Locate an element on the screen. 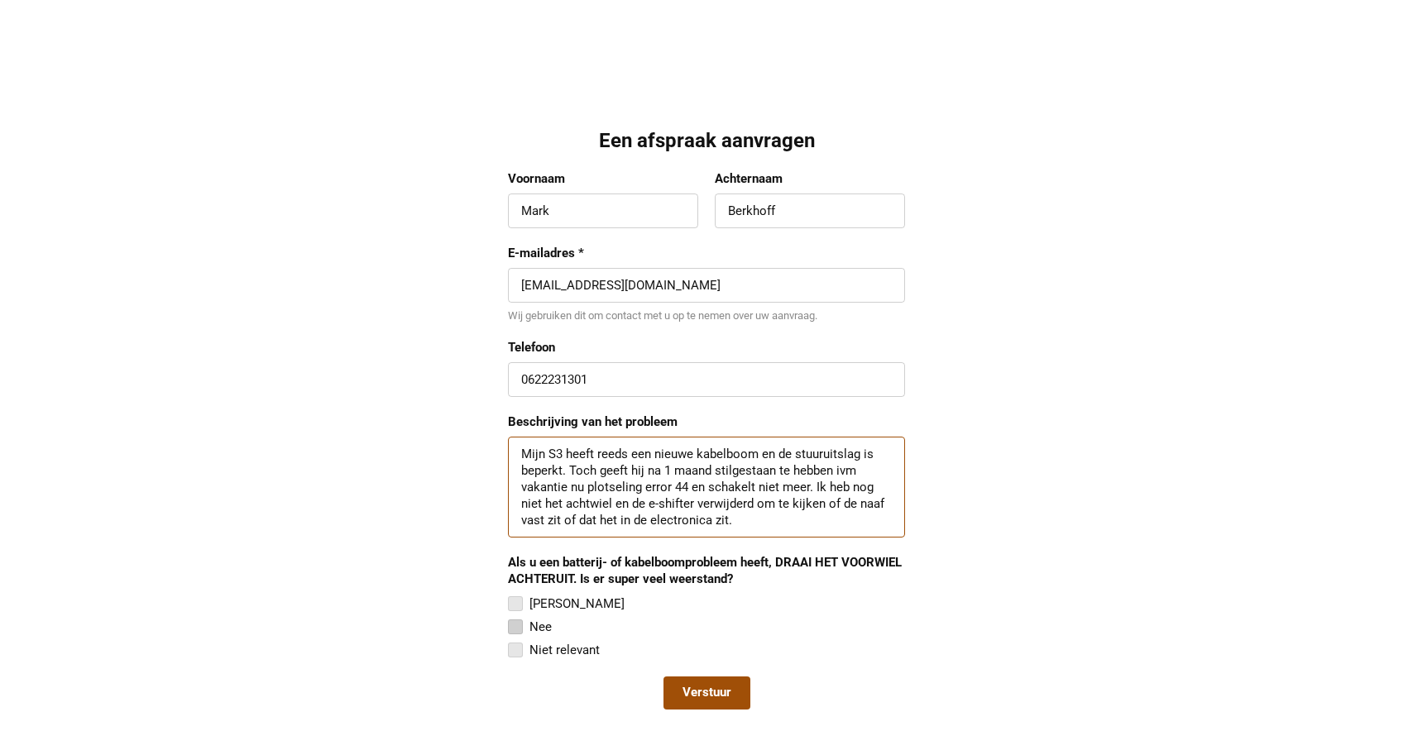 The image size is (1413, 731). input: 0647493275 is located at coordinates (706, 380).